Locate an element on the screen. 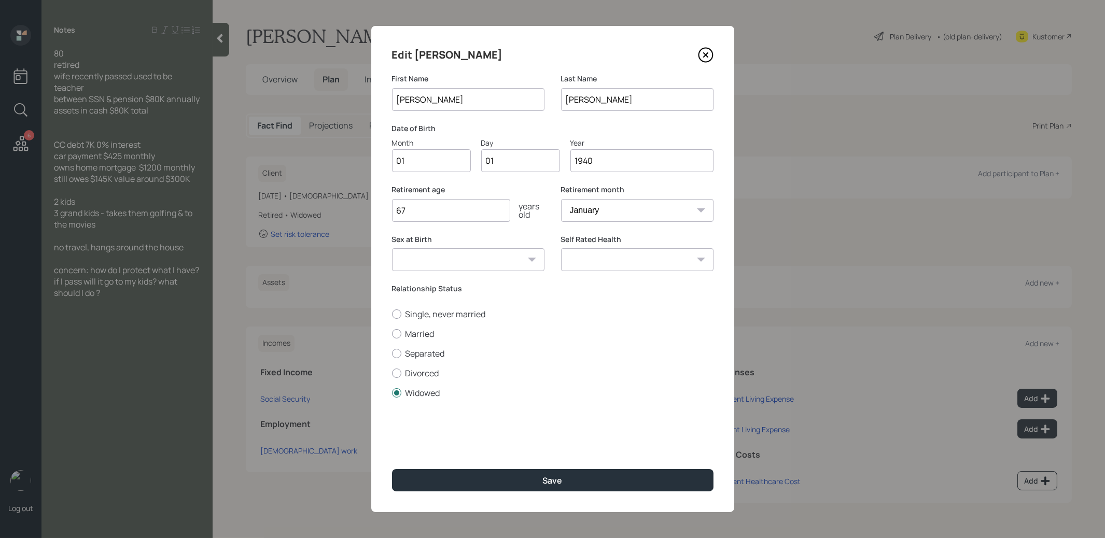 Image resolution: width=1105 pixels, height=538 pixels. input: Month is located at coordinates (431, 161).